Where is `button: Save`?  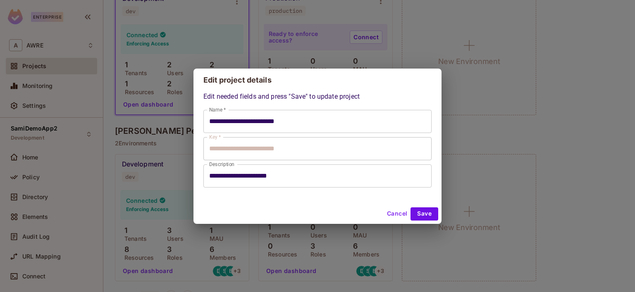 button: Save is located at coordinates (424, 214).